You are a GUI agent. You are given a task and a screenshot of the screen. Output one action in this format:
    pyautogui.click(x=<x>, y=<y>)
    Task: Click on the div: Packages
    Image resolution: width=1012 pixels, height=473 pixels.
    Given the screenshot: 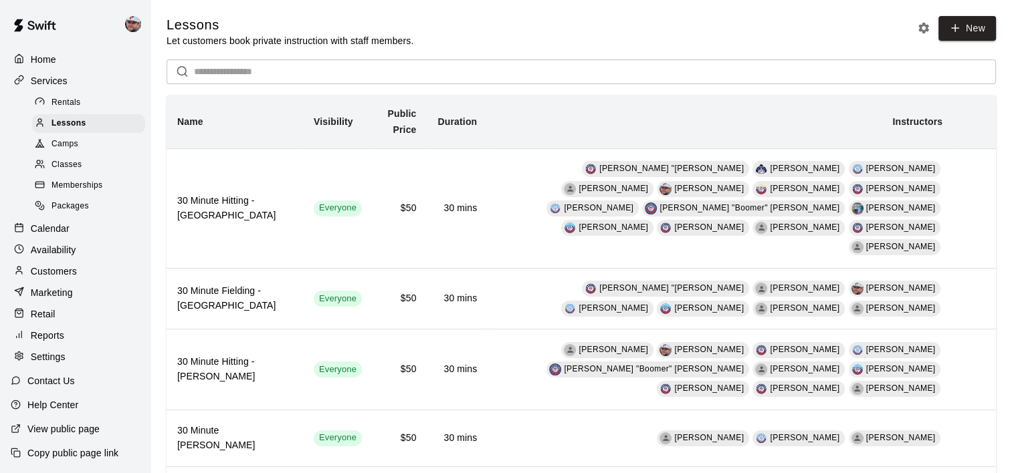 What is the action you would take?
    pyautogui.click(x=88, y=207)
    